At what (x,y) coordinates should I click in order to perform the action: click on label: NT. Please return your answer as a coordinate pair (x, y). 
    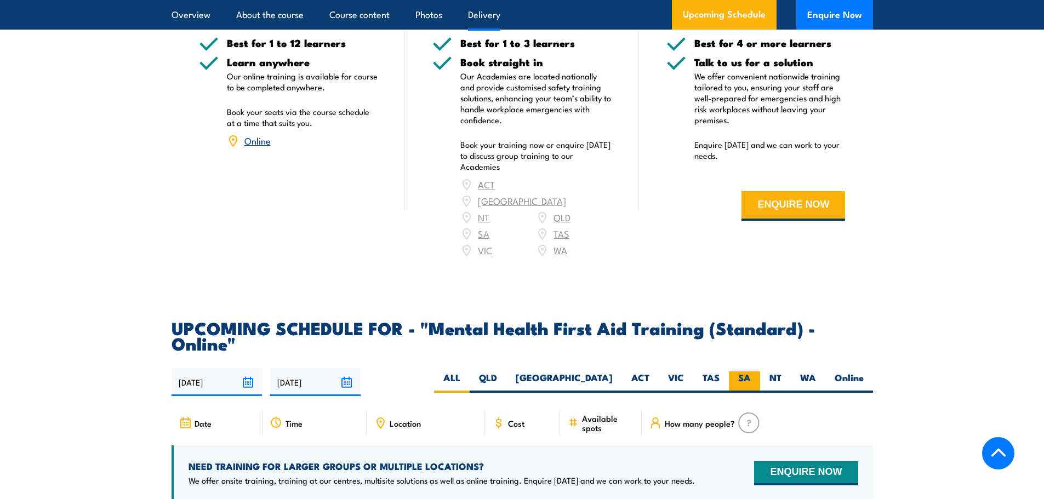
    Looking at the image, I should click on (775, 382).